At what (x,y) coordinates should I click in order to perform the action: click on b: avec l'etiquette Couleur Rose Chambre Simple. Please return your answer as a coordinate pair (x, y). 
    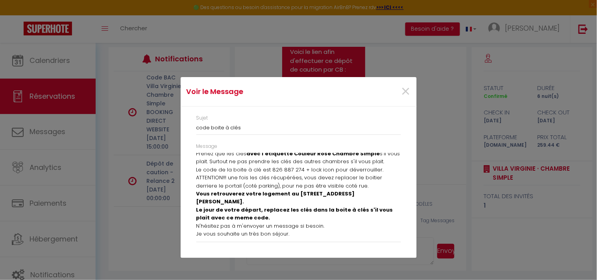
    Looking at the image, I should click on (313, 153).